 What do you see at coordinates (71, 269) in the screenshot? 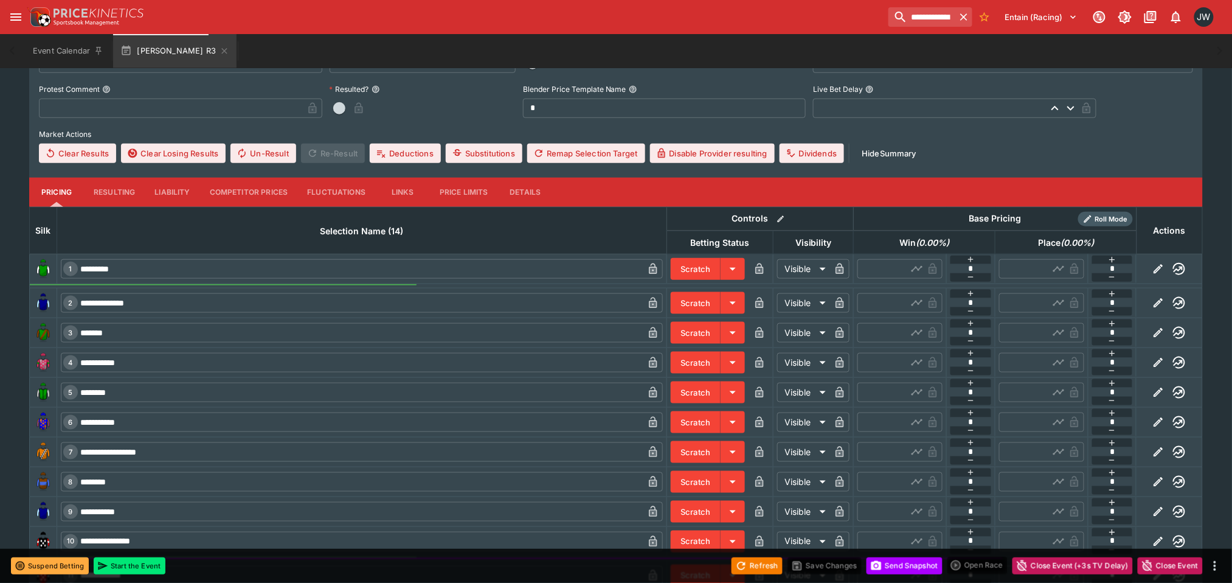
I see `span: 1` at bounding box center [71, 269].